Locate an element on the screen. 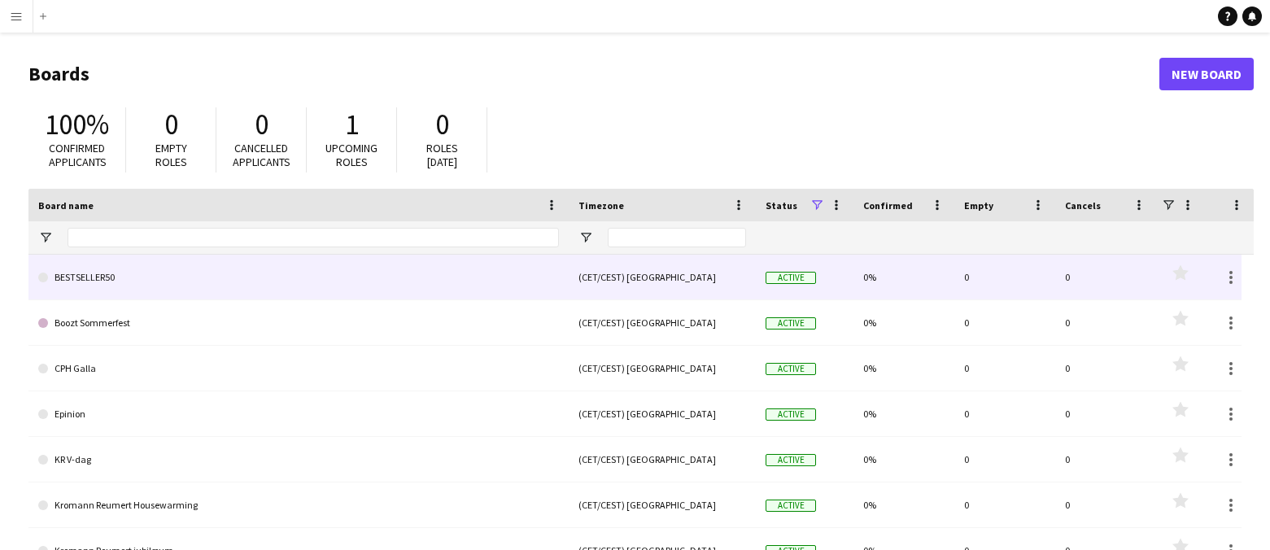 The height and width of the screenshot is (550, 1270). span: 100% is located at coordinates (76, 124).